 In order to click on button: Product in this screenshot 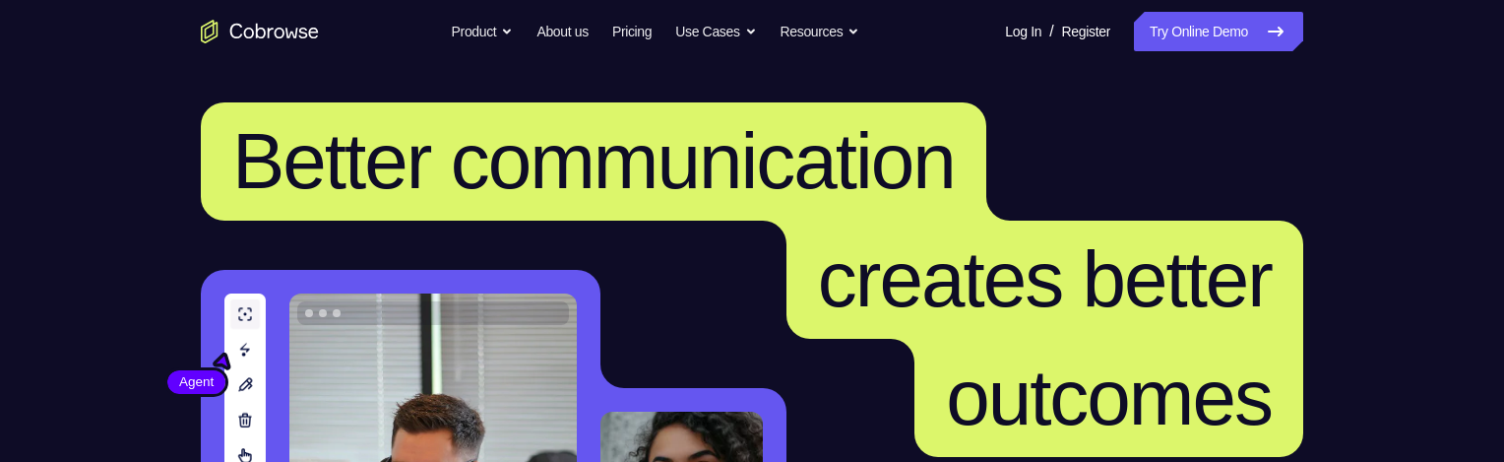, I will do `click(482, 31)`.